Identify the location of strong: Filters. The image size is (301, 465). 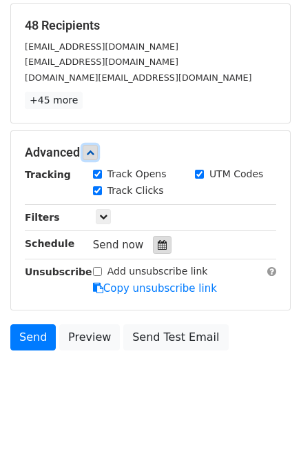
(42, 217).